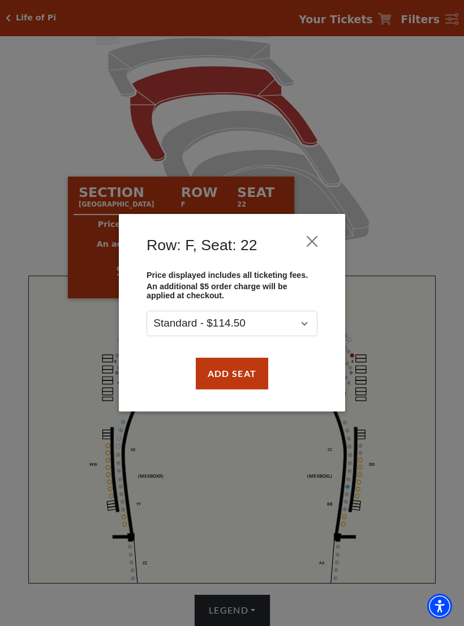 This screenshot has height=626, width=464. What do you see at coordinates (202, 245) in the screenshot?
I see `h4: Row: F, Seat: 22` at bounding box center [202, 245].